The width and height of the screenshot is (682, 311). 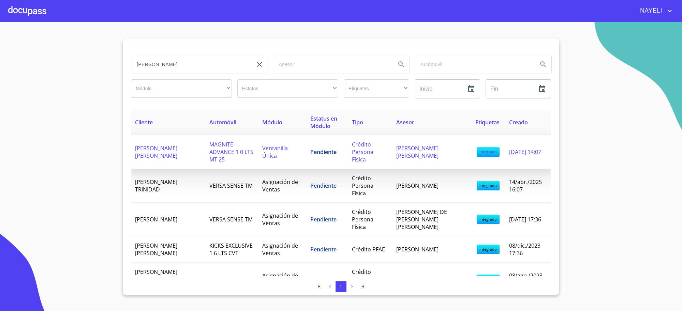 I want to click on span: Ventanilla Única, so click(x=275, y=152).